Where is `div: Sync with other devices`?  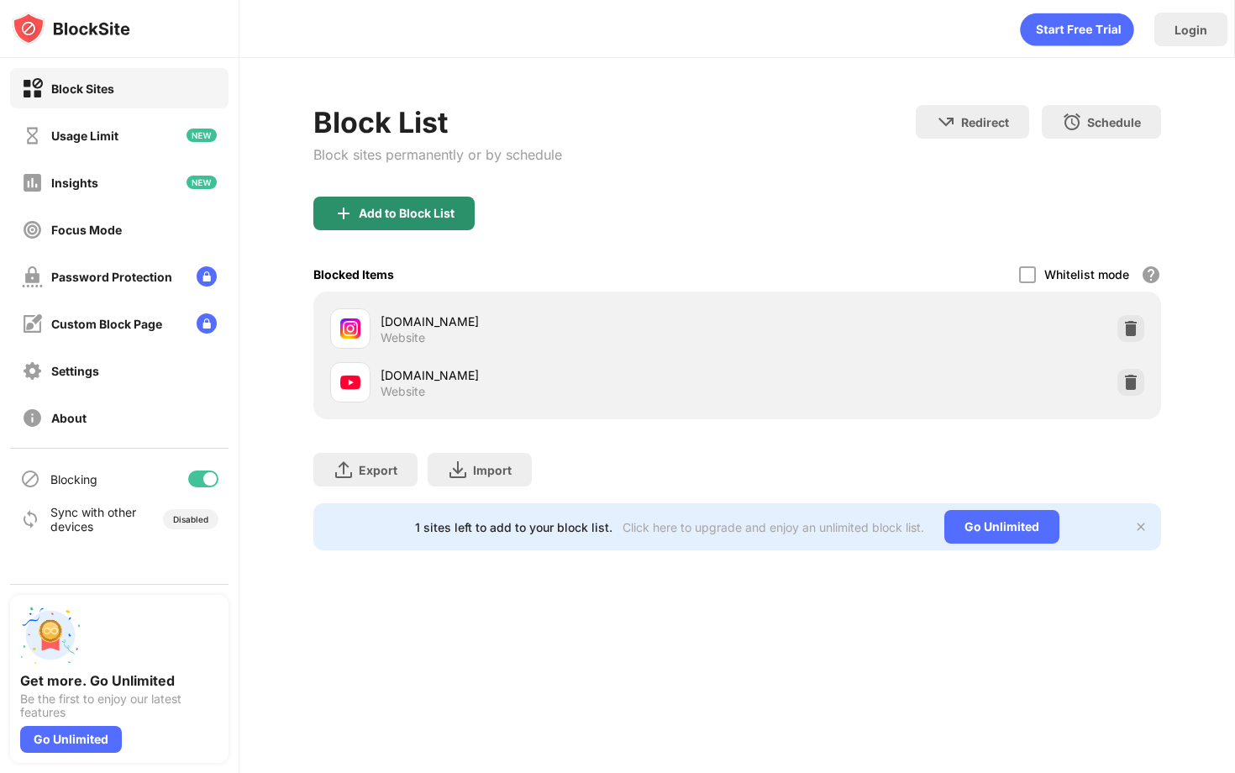
div: Sync with other devices is located at coordinates (93, 519).